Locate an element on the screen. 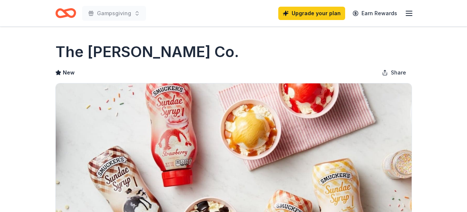 Image resolution: width=467 pixels, height=212 pixels. button: Gampsgiving is located at coordinates (114, 13).